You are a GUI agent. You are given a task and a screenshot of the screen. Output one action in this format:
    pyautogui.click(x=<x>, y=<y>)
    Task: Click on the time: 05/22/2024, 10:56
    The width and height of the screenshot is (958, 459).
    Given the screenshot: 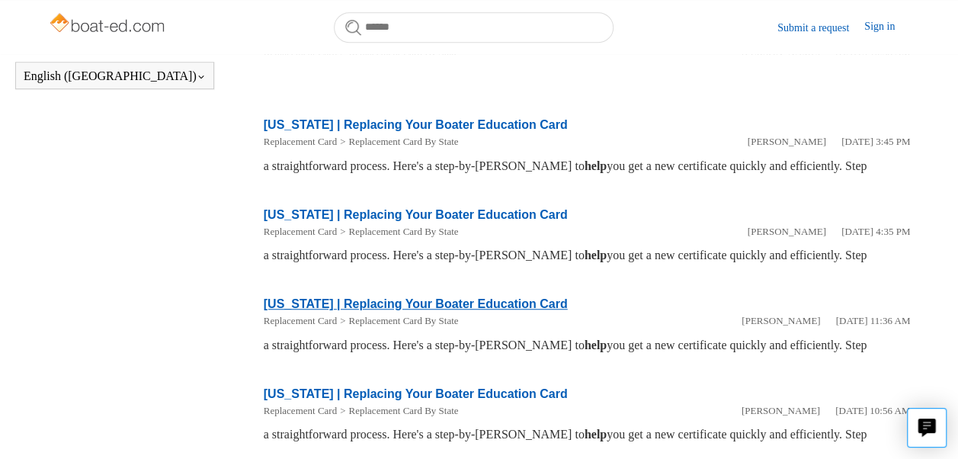 What is the action you would take?
    pyautogui.click(x=873, y=410)
    